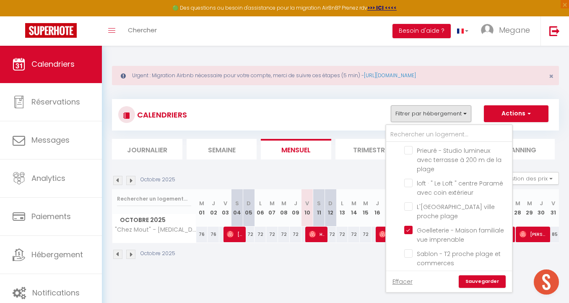 This screenshot has height=303, width=569. What do you see at coordinates (296, 208) in the screenshot?
I see `th: 09` at bounding box center [296, 208].